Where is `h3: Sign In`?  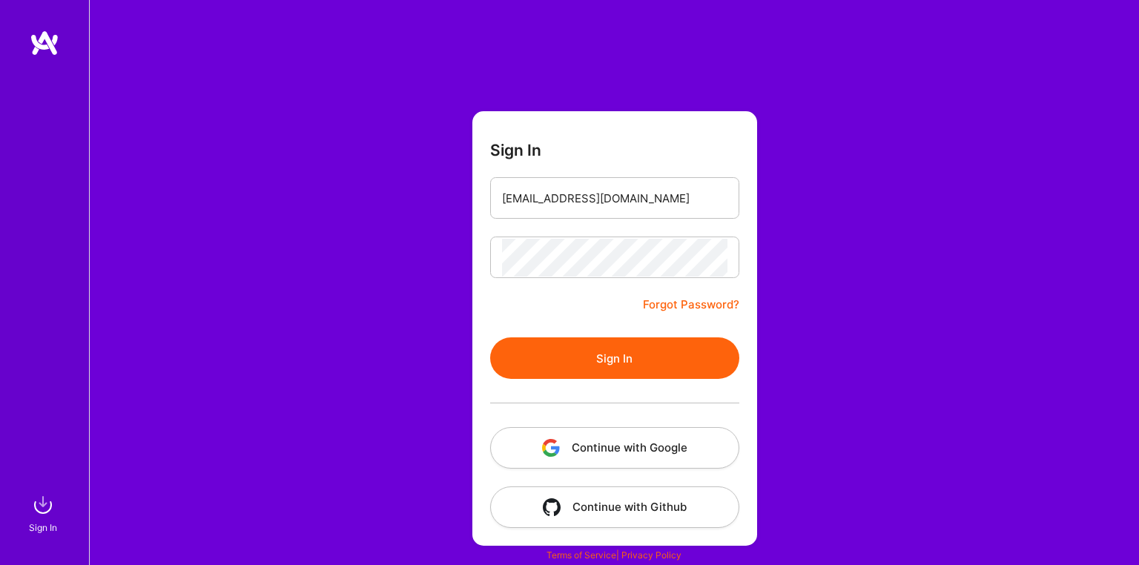
h3: Sign In is located at coordinates (515, 150).